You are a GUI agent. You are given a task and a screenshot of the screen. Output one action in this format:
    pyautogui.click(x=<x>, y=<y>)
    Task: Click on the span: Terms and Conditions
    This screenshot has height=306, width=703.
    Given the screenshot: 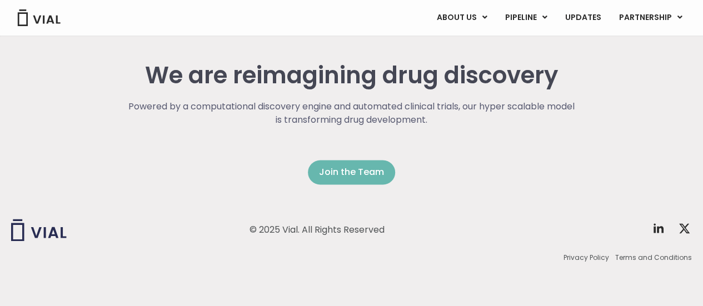 What is the action you would take?
    pyautogui.click(x=654, y=257)
    